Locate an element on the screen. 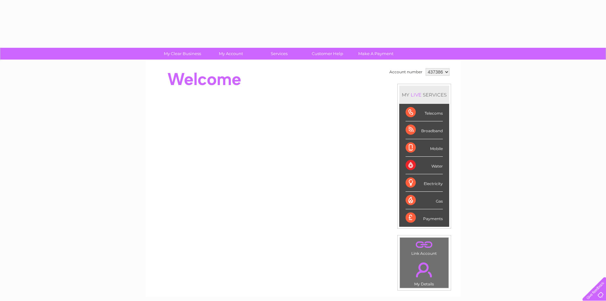 The image size is (606, 301). td: Link Account is located at coordinates (424, 247).